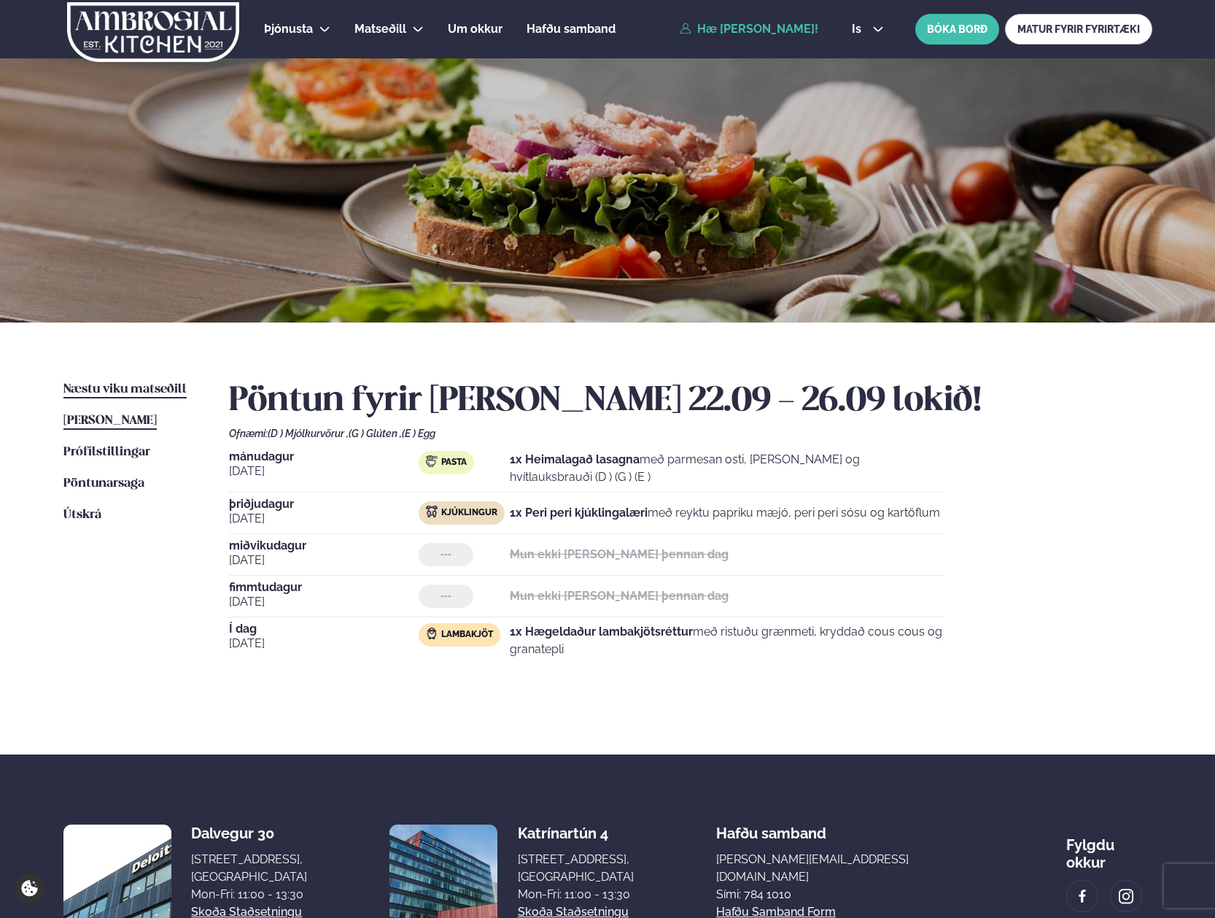  I want to click on strong: 1x Heimalagað lasagna, so click(575, 459).